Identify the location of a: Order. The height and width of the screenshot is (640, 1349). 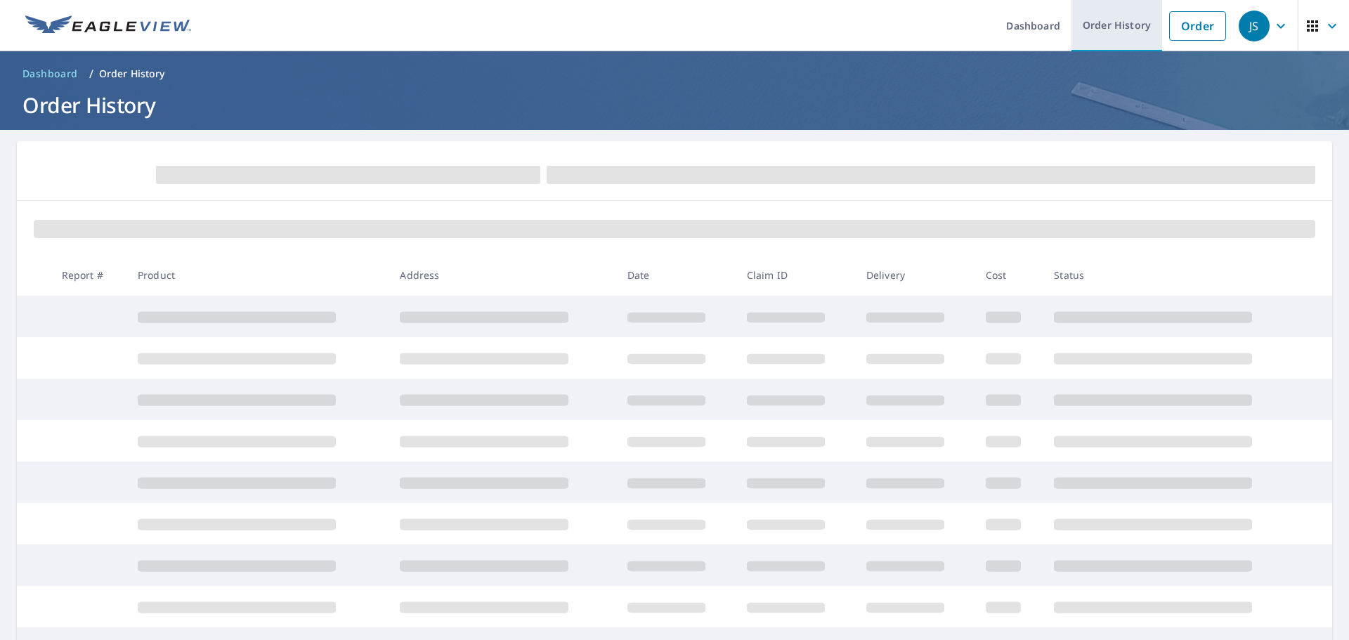
(1197, 26).